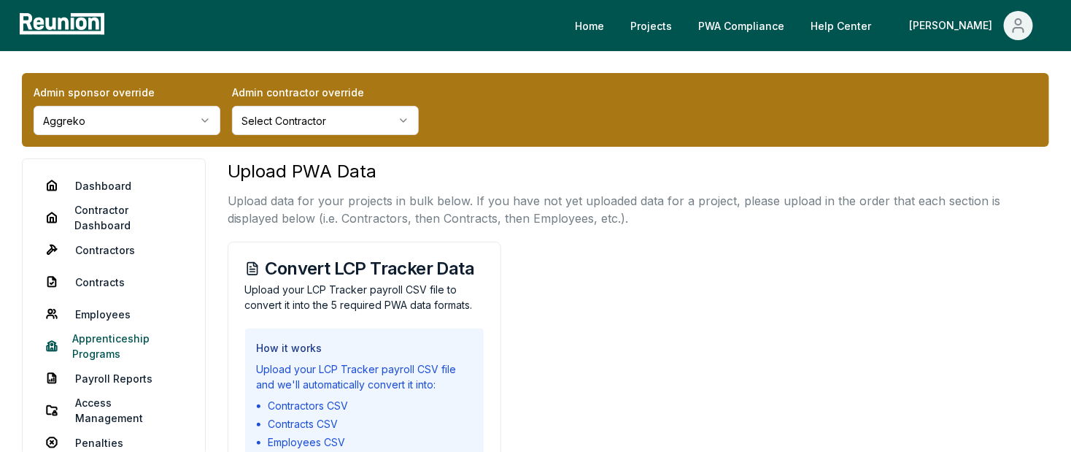 This screenshot has height=452, width=1071. What do you see at coordinates (127, 92) in the screenshot?
I see `label: Admin sponsor override` at bounding box center [127, 92].